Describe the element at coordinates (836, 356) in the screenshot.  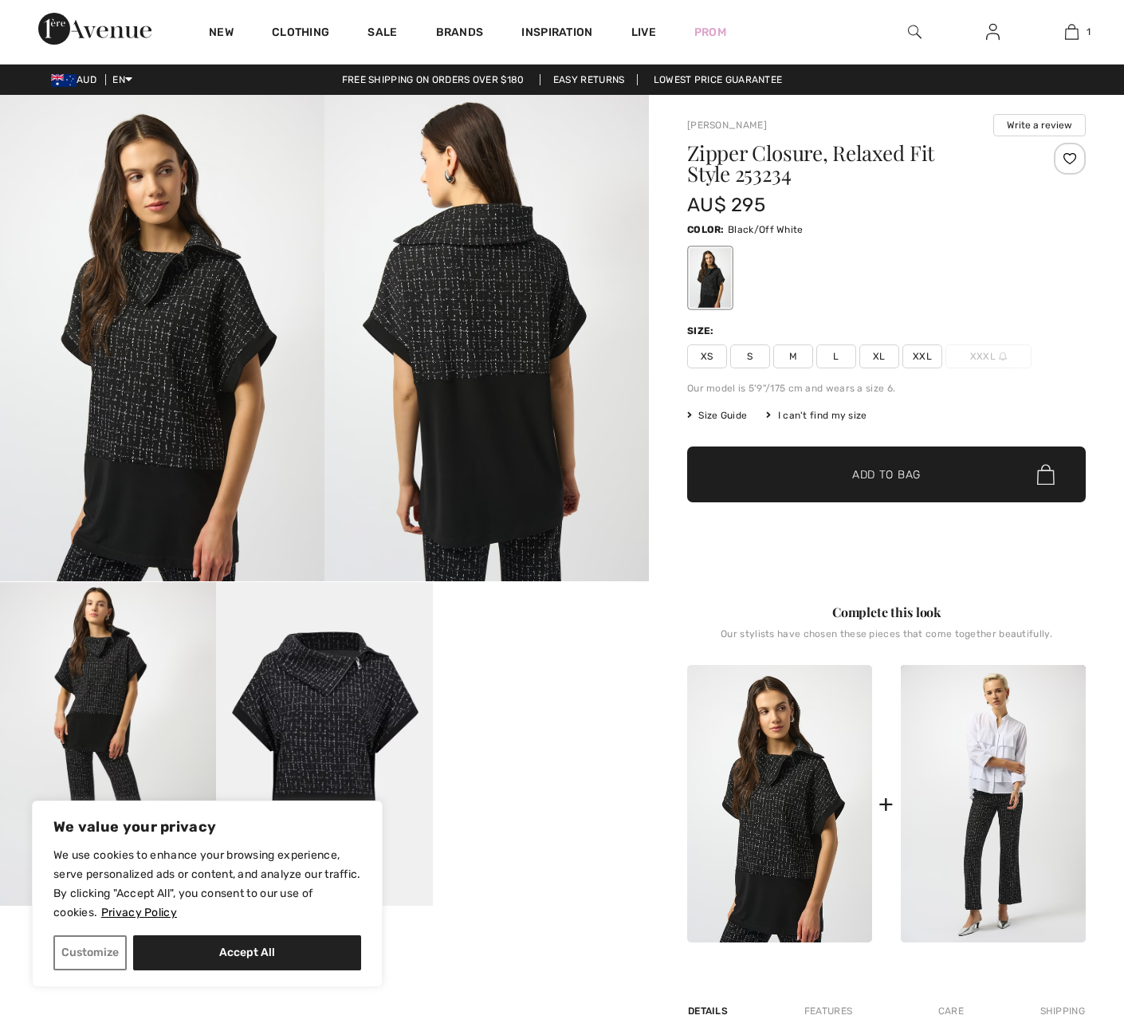
I see `span: L` at that location.